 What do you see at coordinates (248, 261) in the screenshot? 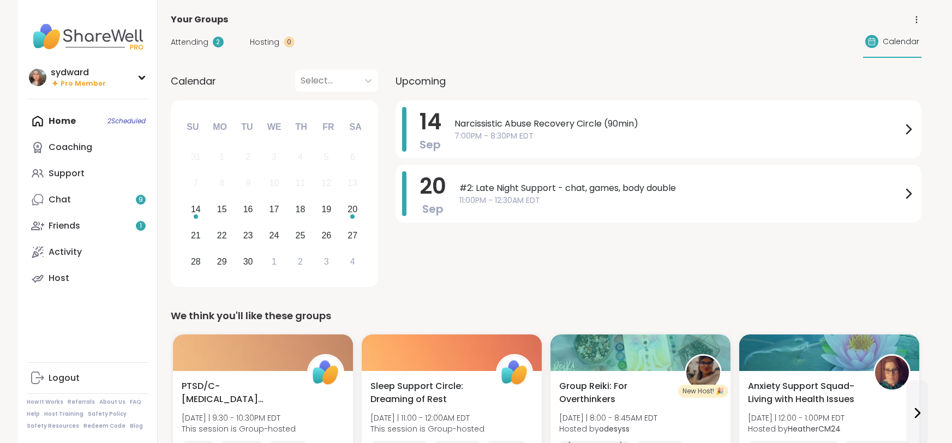
I see `div: Choose Tuesday, September 30th, 2025` at bounding box center [248, 261].